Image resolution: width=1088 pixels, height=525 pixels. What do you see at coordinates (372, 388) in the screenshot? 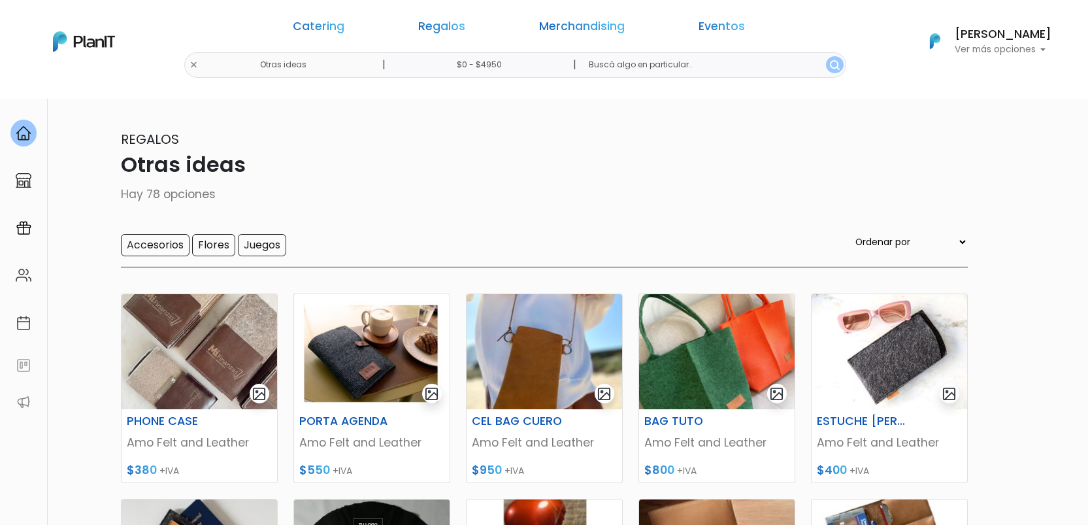
I see `a: gallery-light PORTA AGENDA Amo Felt and Leather $550 +IVA` at bounding box center [372, 388].